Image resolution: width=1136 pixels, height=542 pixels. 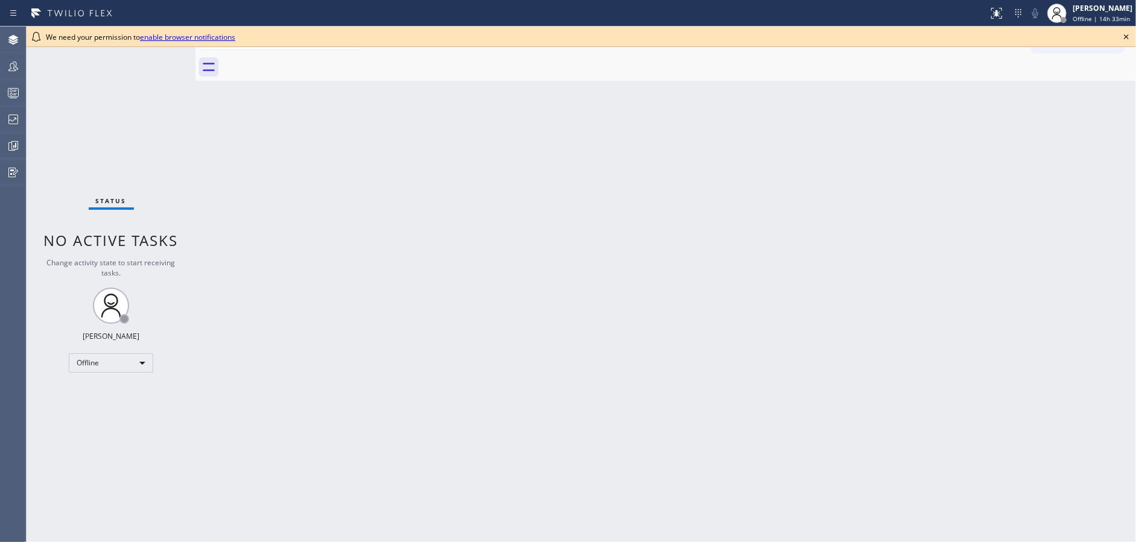 I want to click on span: Change activity state to start receiving tasks., so click(x=111, y=268).